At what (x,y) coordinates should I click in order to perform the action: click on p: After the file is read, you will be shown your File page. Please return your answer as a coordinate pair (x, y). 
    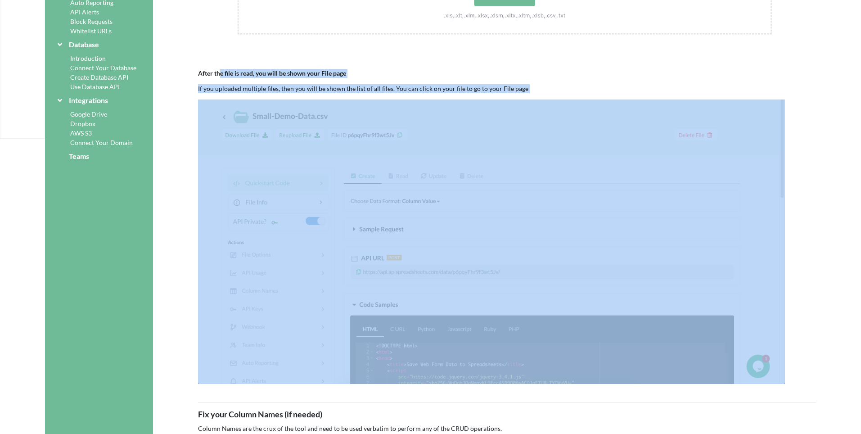
    Looking at the image, I should click on (507, 73).